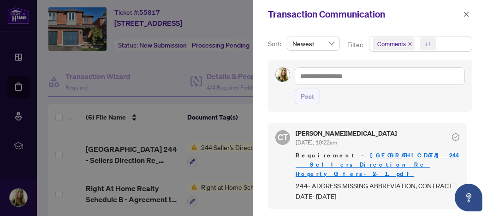  I want to click on span: Newest, so click(313, 43).